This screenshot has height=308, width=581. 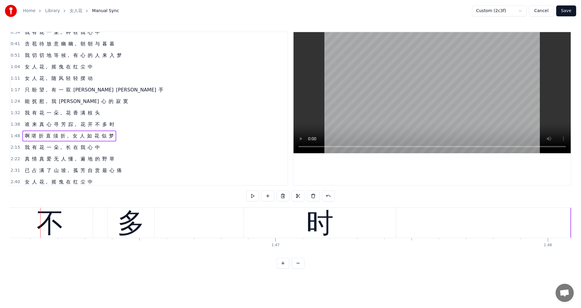 What do you see at coordinates (50, 222) in the screenshot?
I see `div: 不` at bounding box center [50, 222].